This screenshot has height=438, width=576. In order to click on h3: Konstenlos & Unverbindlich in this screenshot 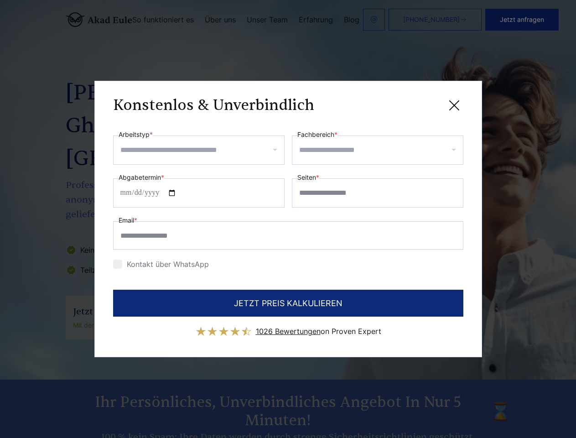, I will do `click(214, 105)`.